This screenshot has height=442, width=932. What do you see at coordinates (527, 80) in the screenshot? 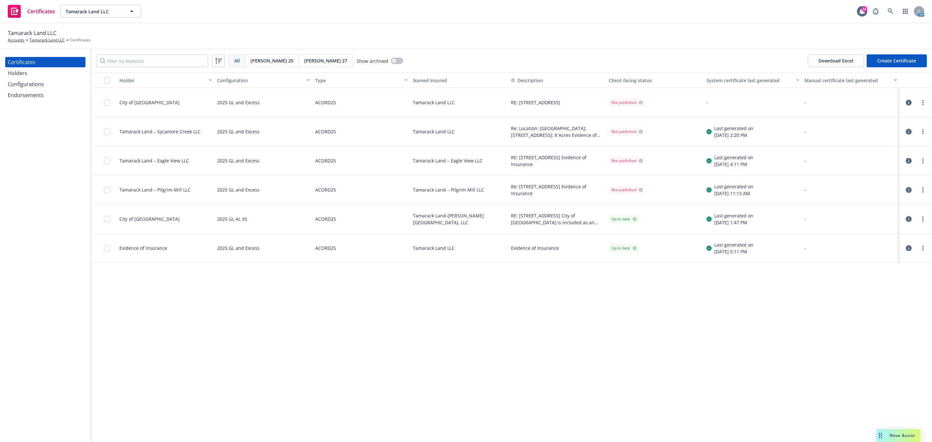
I see `button: Description` at bounding box center [527, 80].